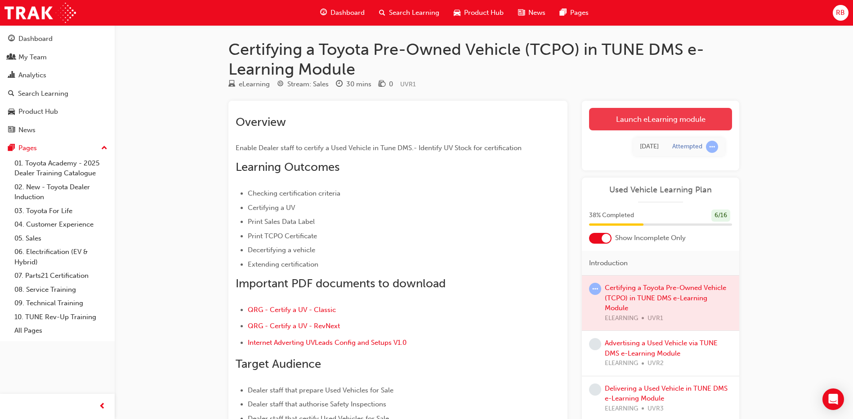 The width and height of the screenshot is (853, 419). Describe the element at coordinates (317, 404) in the screenshot. I see `span: Dealer staff that authorise Safety Inspections` at that location.